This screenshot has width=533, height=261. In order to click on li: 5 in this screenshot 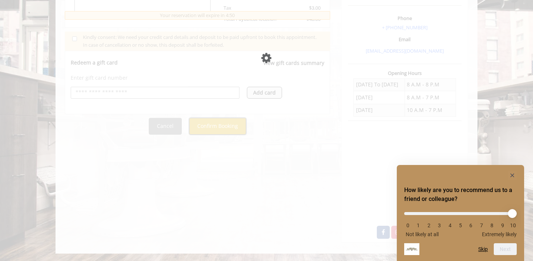, I will do `click(461, 225)`.